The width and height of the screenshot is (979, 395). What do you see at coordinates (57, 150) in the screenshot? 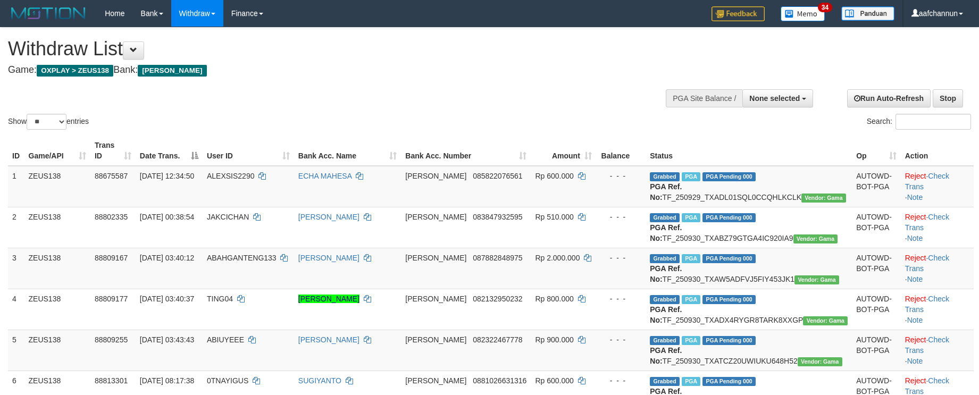
I see `th: Game/API: activate to sort column ascending` at bounding box center [57, 150].